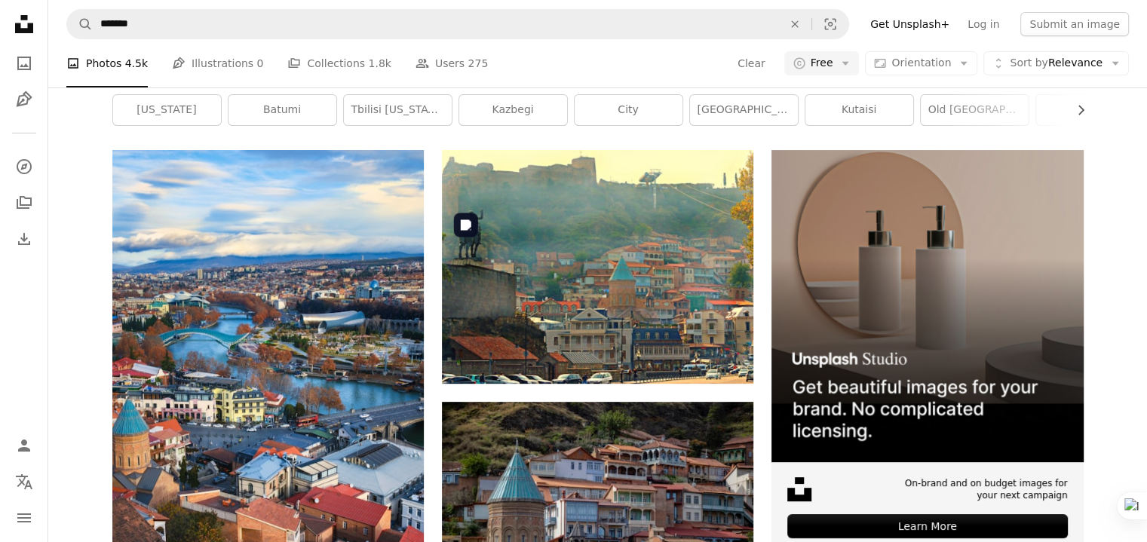  I want to click on span: Free, so click(822, 63).